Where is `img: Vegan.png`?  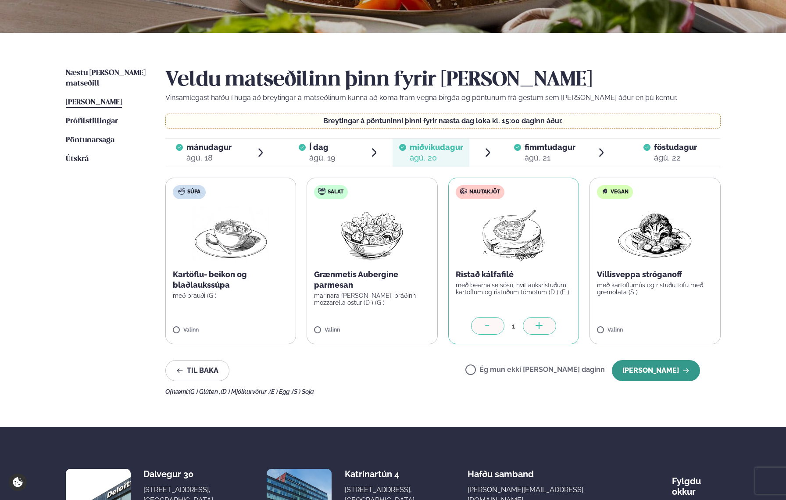
img: Vegan.png is located at coordinates (655, 234).